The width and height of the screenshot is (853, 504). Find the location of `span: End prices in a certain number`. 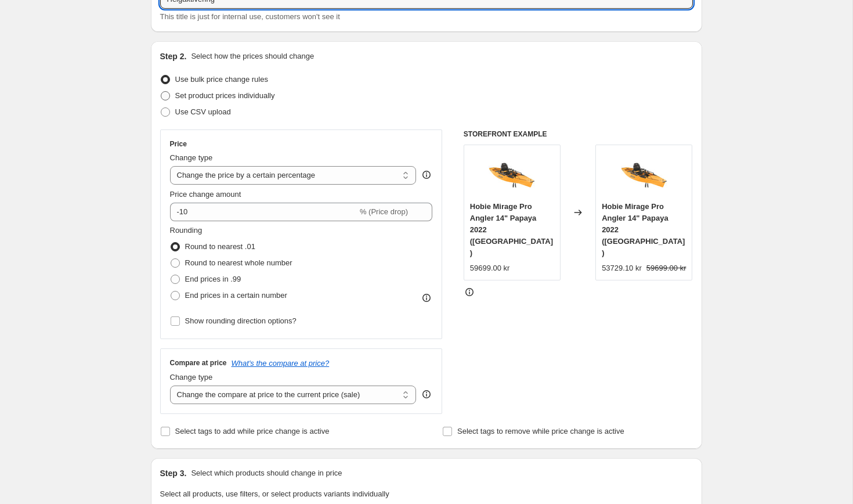

span: End prices in a certain number is located at coordinates (236, 295).